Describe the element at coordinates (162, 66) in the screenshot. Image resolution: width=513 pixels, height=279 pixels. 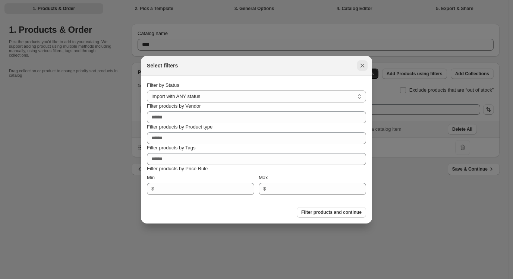
I see `h2: Select filters` at that location.